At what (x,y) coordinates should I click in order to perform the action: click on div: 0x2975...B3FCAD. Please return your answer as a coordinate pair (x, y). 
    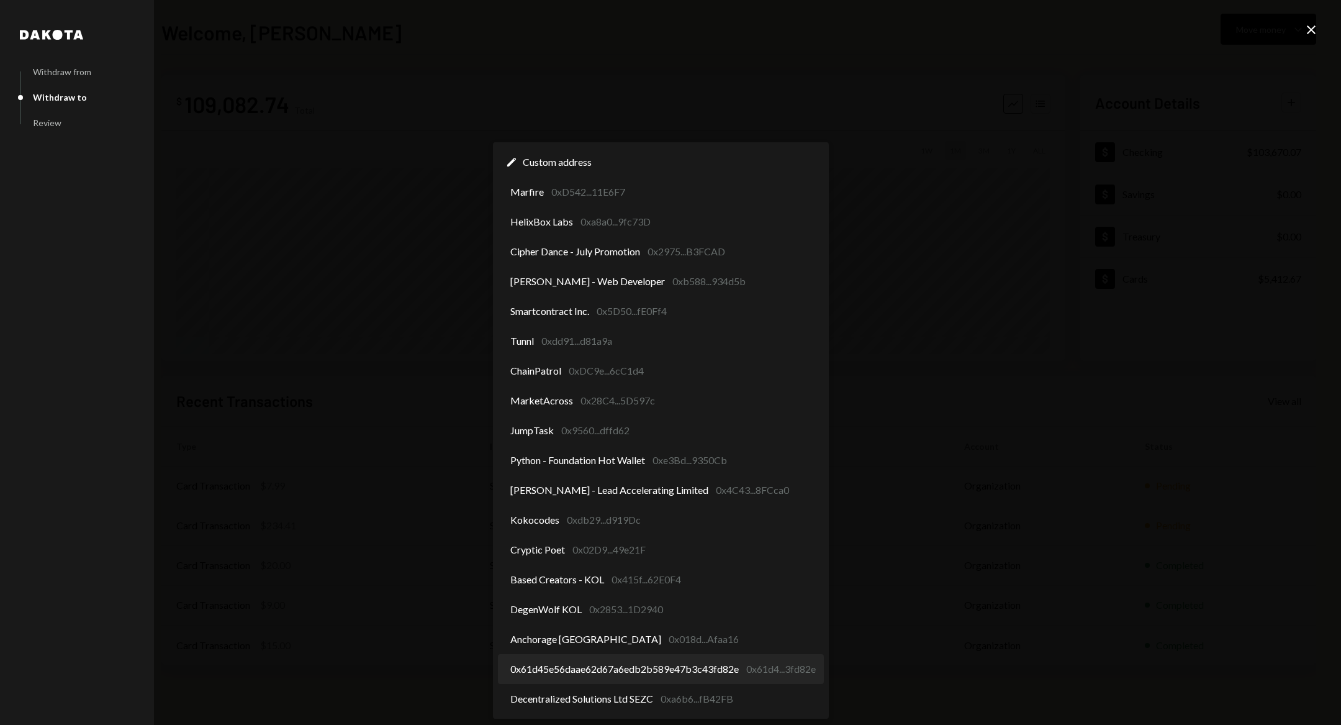
    Looking at the image, I should click on (686, 251).